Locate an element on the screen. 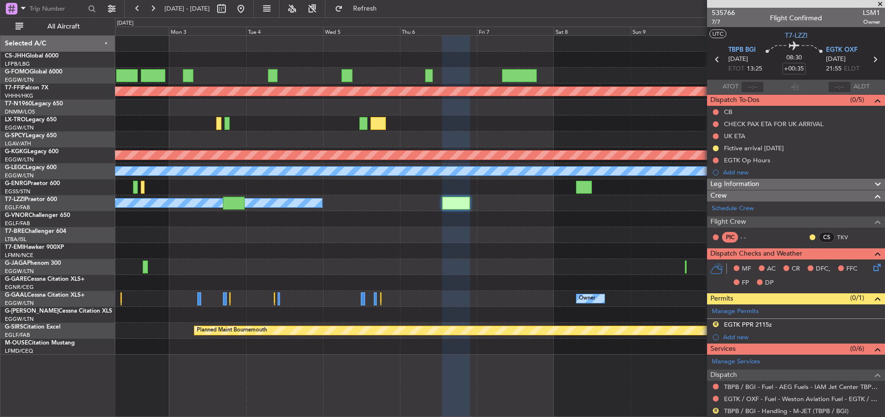  a: TBPB / BGI - Handling - M-JET (TBPB / BGI) is located at coordinates (786, 411).